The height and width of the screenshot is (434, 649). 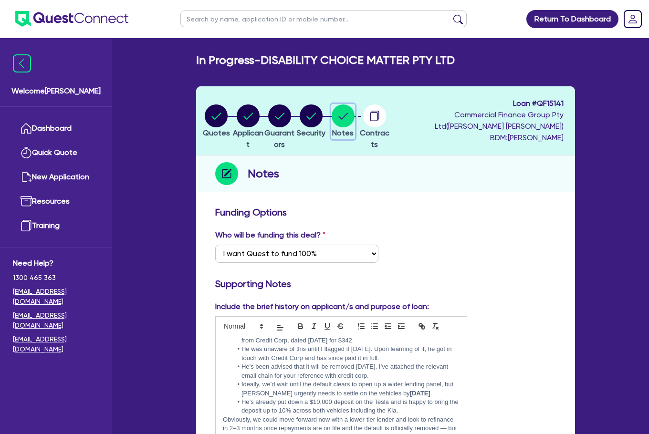 I want to click on span: Loan # QF15141, so click(x=478, y=104).